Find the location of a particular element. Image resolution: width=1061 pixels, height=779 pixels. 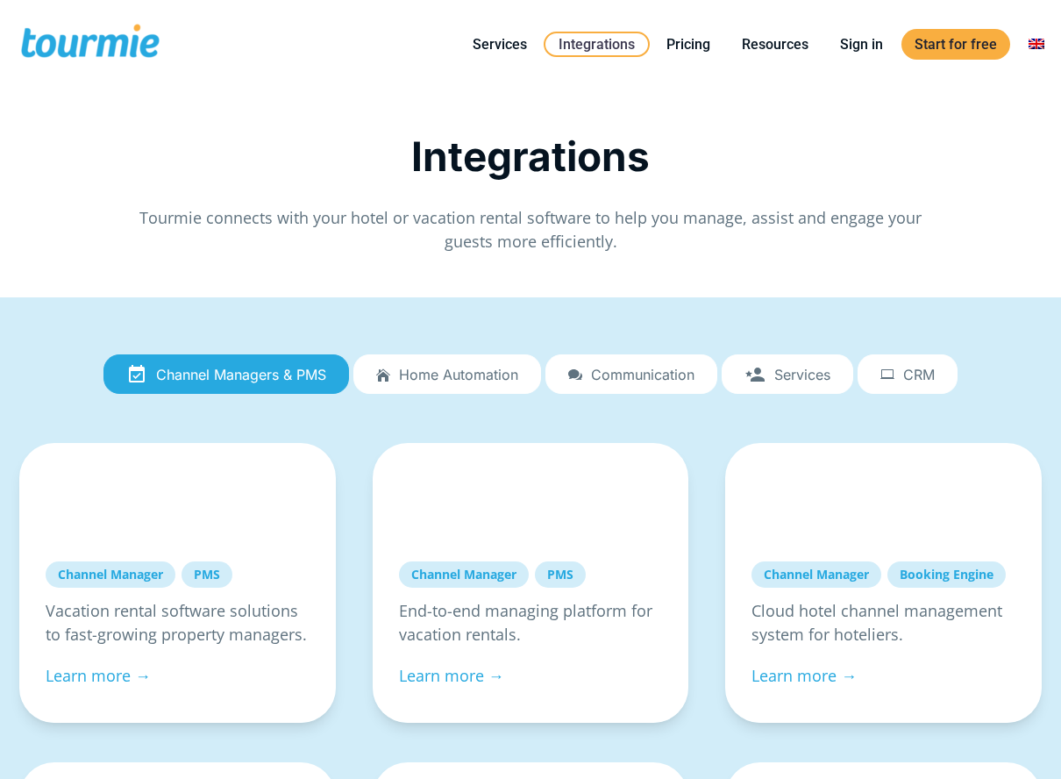

a: Communication is located at coordinates (632, 375).